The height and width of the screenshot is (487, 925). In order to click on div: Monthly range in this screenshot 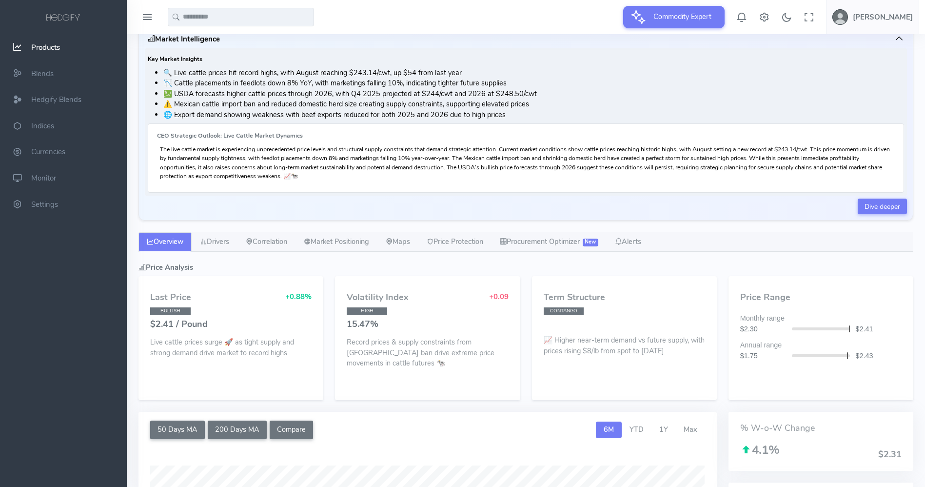, I will do `click(821, 318)`.